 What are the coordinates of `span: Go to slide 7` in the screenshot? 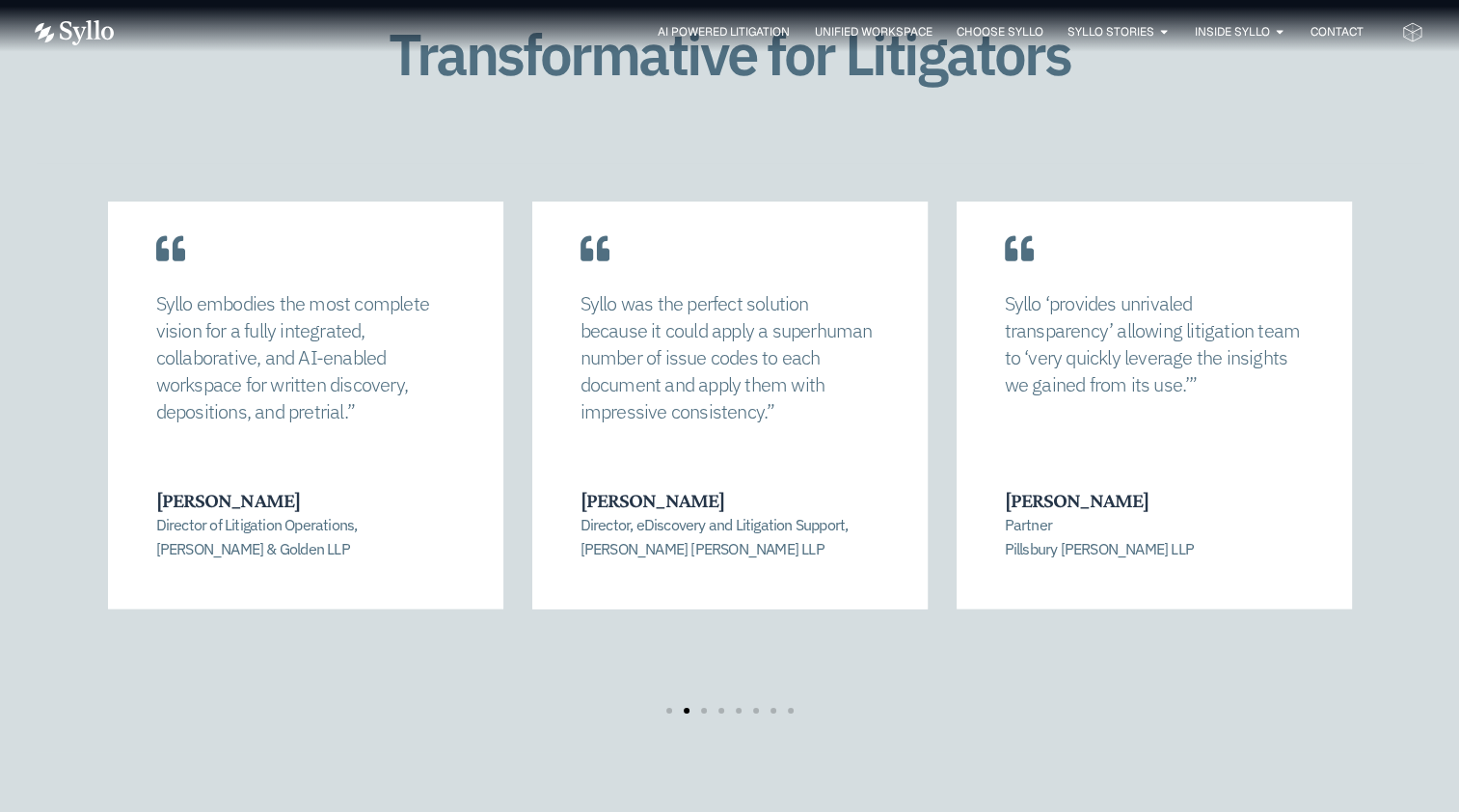 It's located at (773, 711).